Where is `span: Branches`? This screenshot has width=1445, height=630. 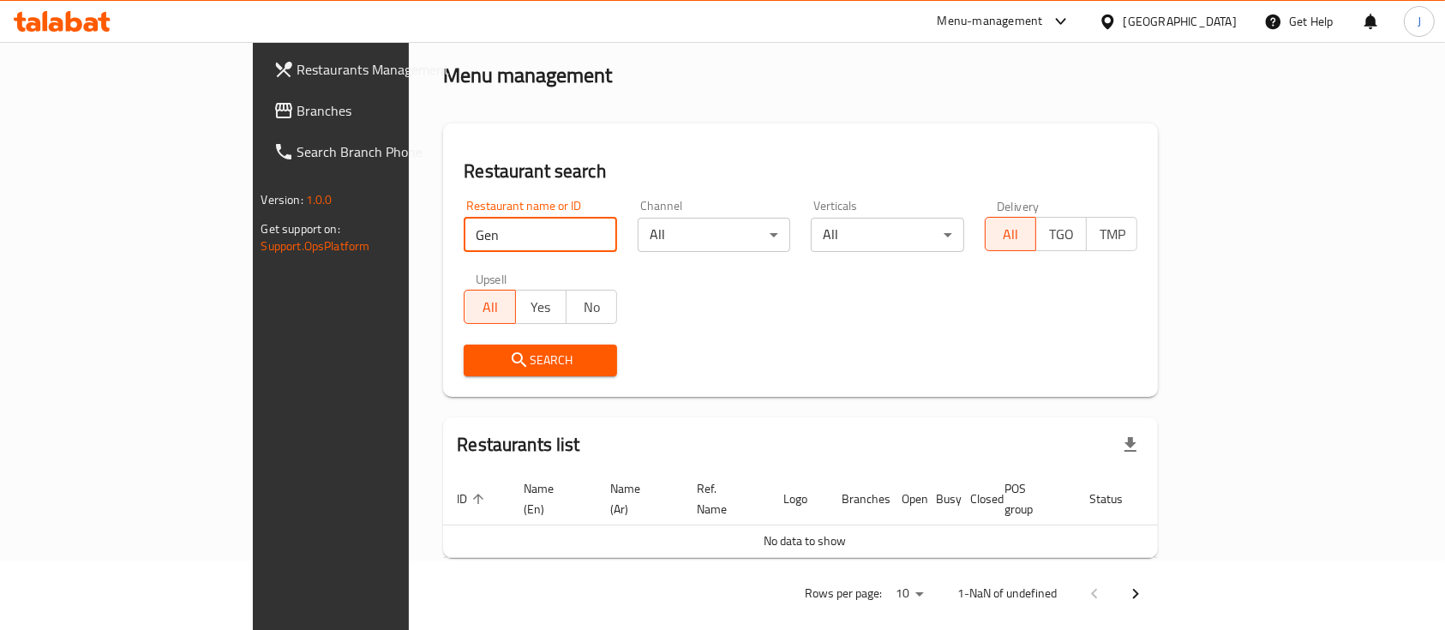
span: Branches is located at coordinates (389, 111).